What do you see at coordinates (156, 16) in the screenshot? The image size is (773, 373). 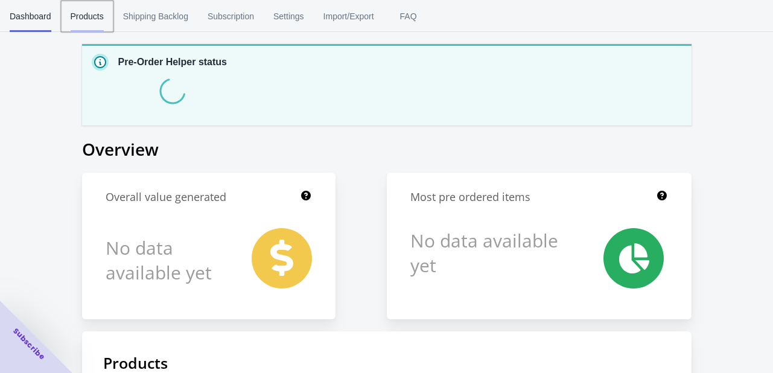 I see `span: Shipping Backlog` at bounding box center [156, 16].